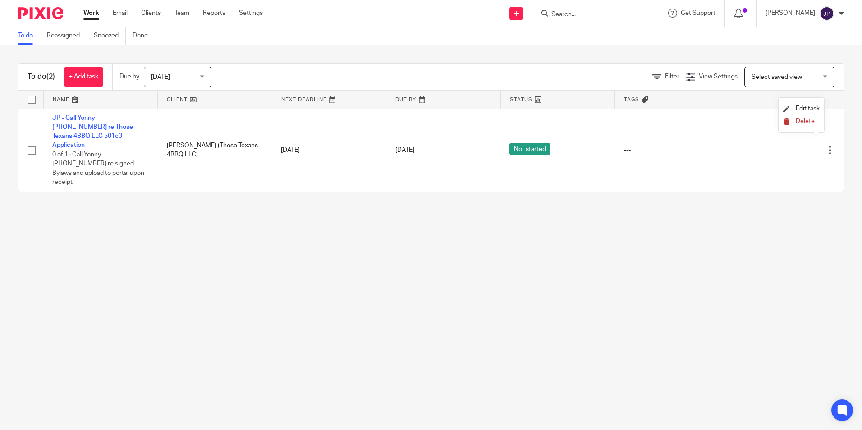  What do you see at coordinates (129, 77) in the screenshot?
I see `p: Due by` at bounding box center [129, 77].